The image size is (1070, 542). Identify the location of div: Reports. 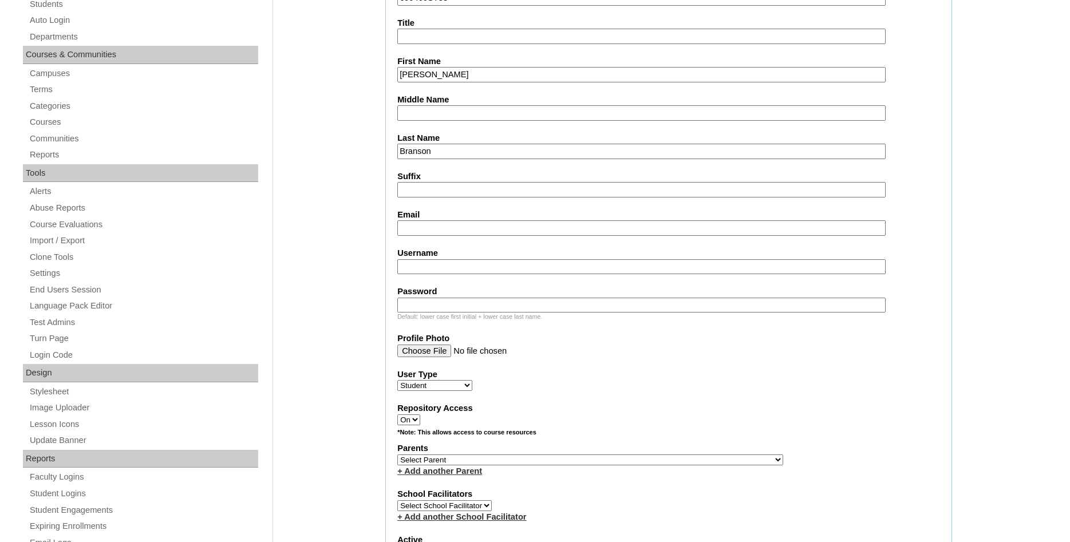
(140, 459).